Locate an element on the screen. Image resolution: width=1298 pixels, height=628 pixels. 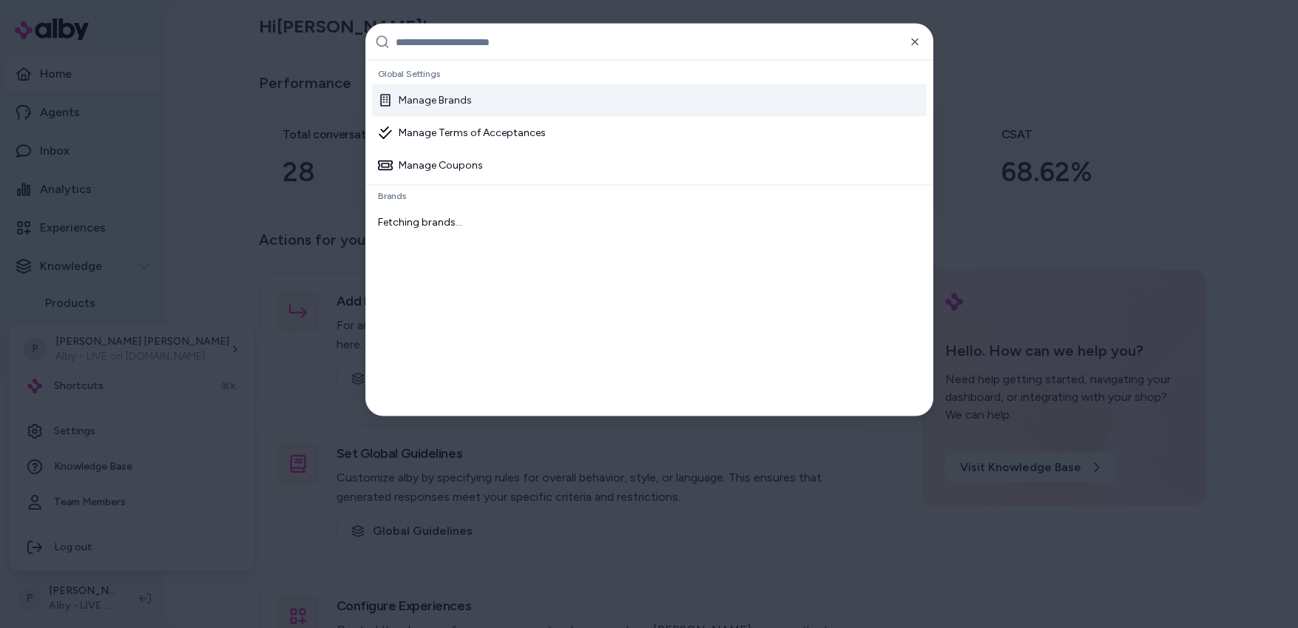
div: Fetching brands... is located at coordinates (650, 223).